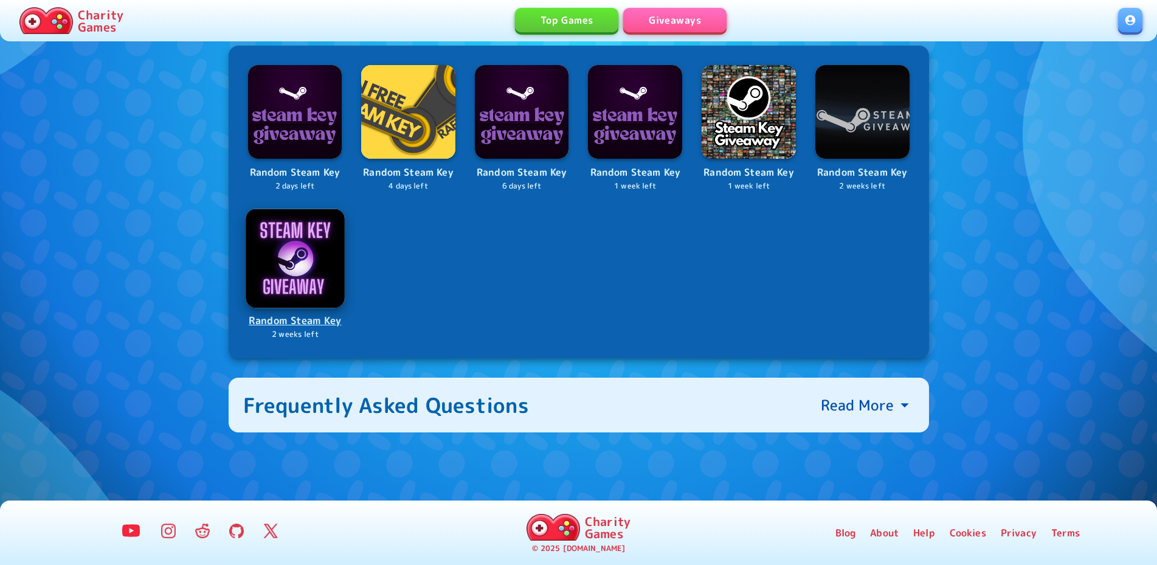  What do you see at coordinates (1066, 532) in the screenshot?
I see `a: Terms` at bounding box center [1066, 532].